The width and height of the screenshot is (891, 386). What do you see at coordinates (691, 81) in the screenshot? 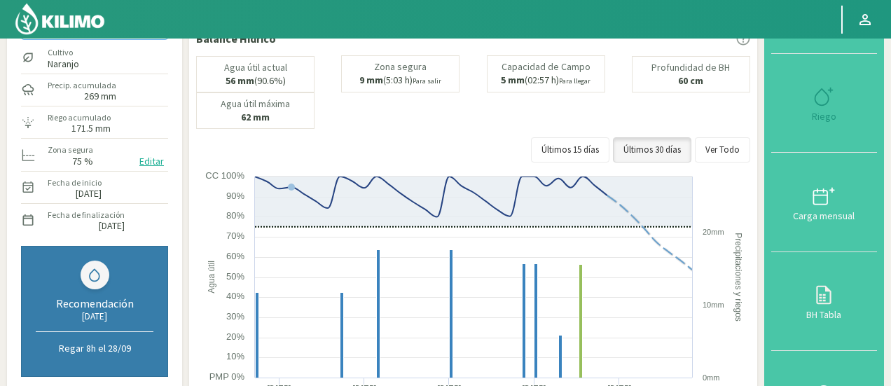
I see `b: 60 cm` at bounding box center [691, 81].